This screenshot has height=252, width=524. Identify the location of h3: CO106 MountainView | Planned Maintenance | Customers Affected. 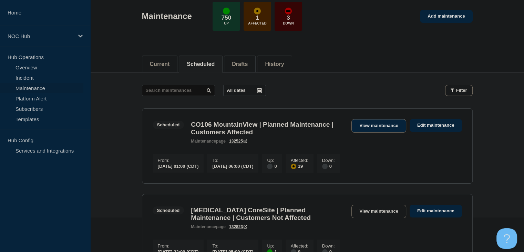
(268, 128).